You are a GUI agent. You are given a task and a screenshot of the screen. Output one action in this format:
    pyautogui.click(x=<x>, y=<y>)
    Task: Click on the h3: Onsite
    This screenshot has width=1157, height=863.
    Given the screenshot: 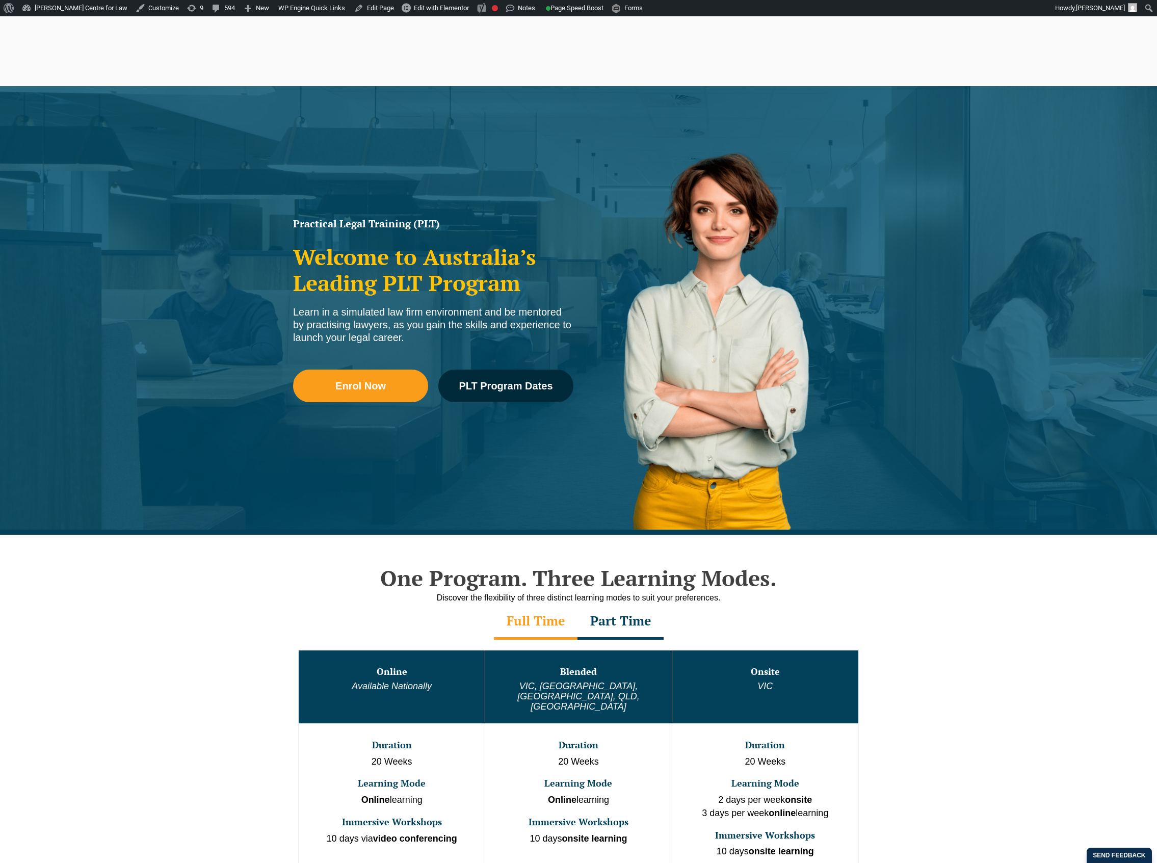 What is the action you would take?
    pyautogui.click(x=765, y=672)
    